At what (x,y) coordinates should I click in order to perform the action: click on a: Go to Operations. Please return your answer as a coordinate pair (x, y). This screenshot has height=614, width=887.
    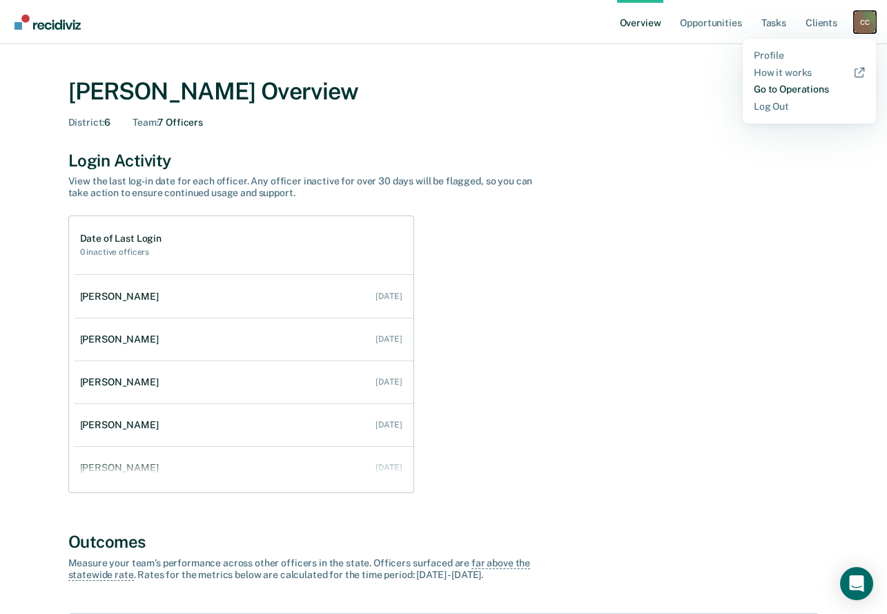
    Looking at the image, I should click on (809, 89).